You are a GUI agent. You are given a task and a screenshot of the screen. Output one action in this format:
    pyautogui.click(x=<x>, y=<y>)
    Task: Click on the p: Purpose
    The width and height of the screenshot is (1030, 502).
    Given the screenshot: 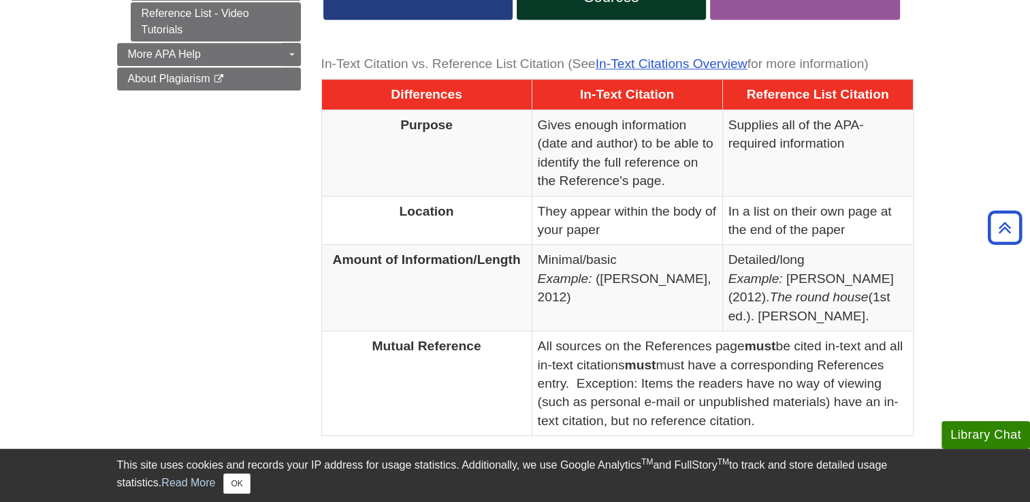 What is the action you would take?
    pyautogui.click(x=427, y=125)
    